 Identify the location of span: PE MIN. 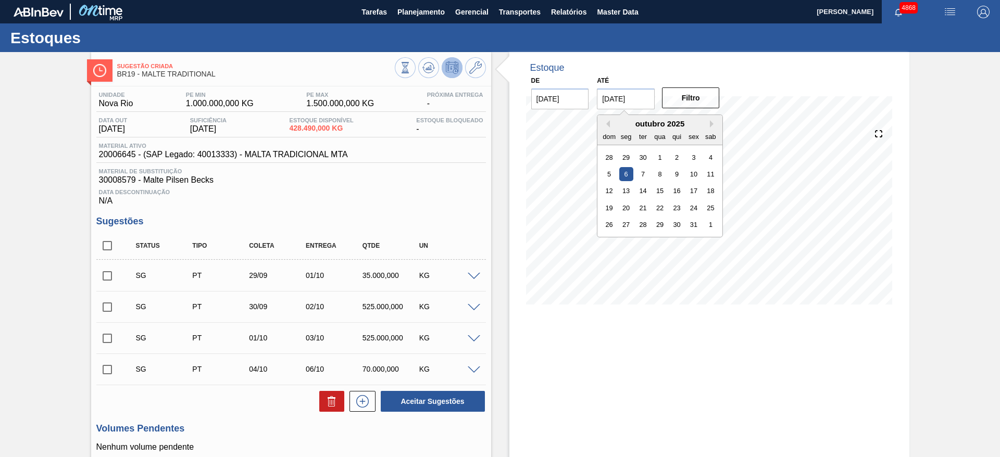
(220, 95).